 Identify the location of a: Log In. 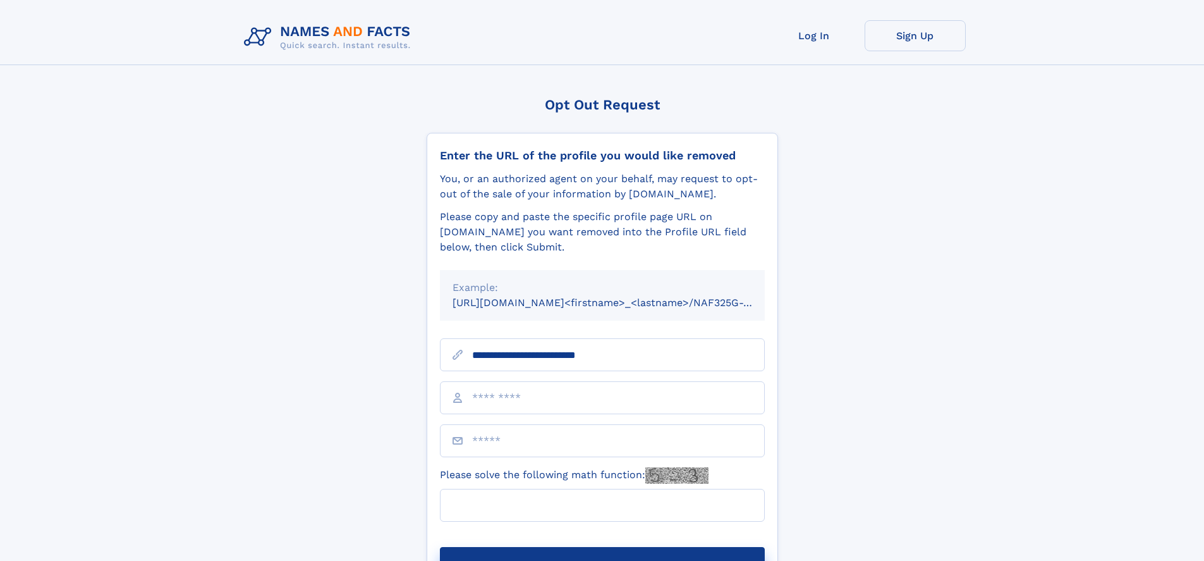
(814, 35).